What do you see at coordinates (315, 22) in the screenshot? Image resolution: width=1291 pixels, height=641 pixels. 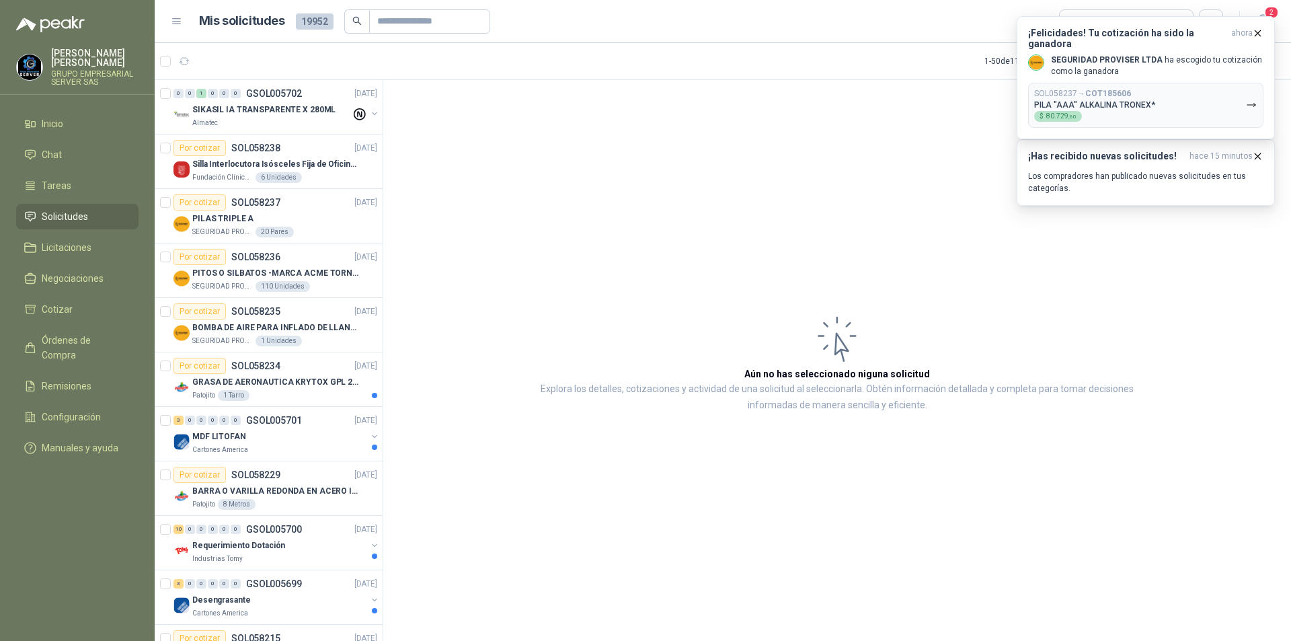 I see `span: 19952` at bounding box center [315, 22].